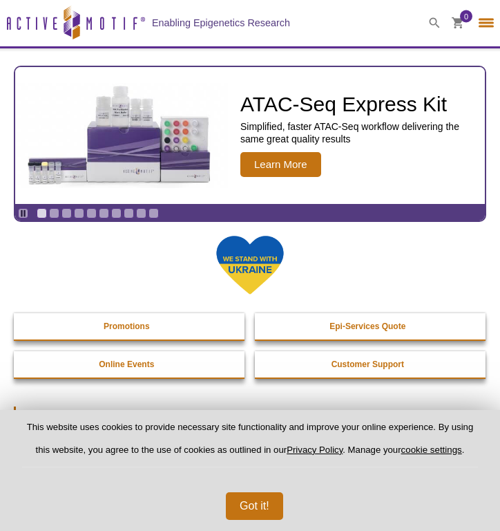 The height and width of the screenshot is (531, 500). I want to click on span: 0, so click(466, 17).